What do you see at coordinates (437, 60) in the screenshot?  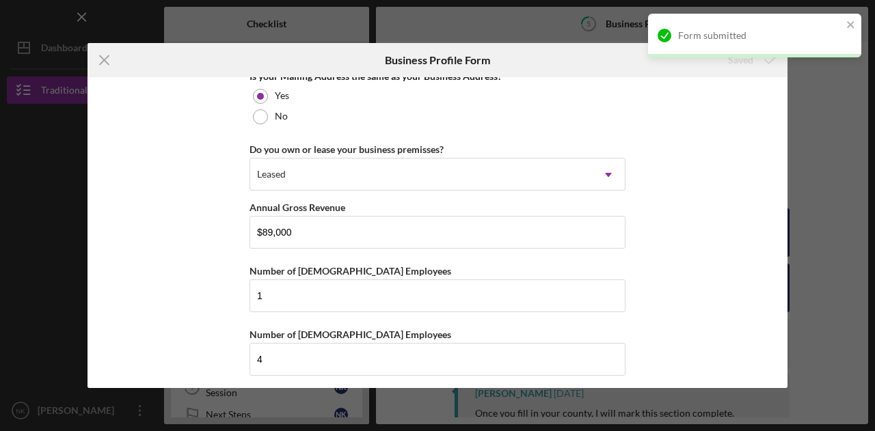 I see `h6: Business Profile Form` at bounding box center [437, 60].